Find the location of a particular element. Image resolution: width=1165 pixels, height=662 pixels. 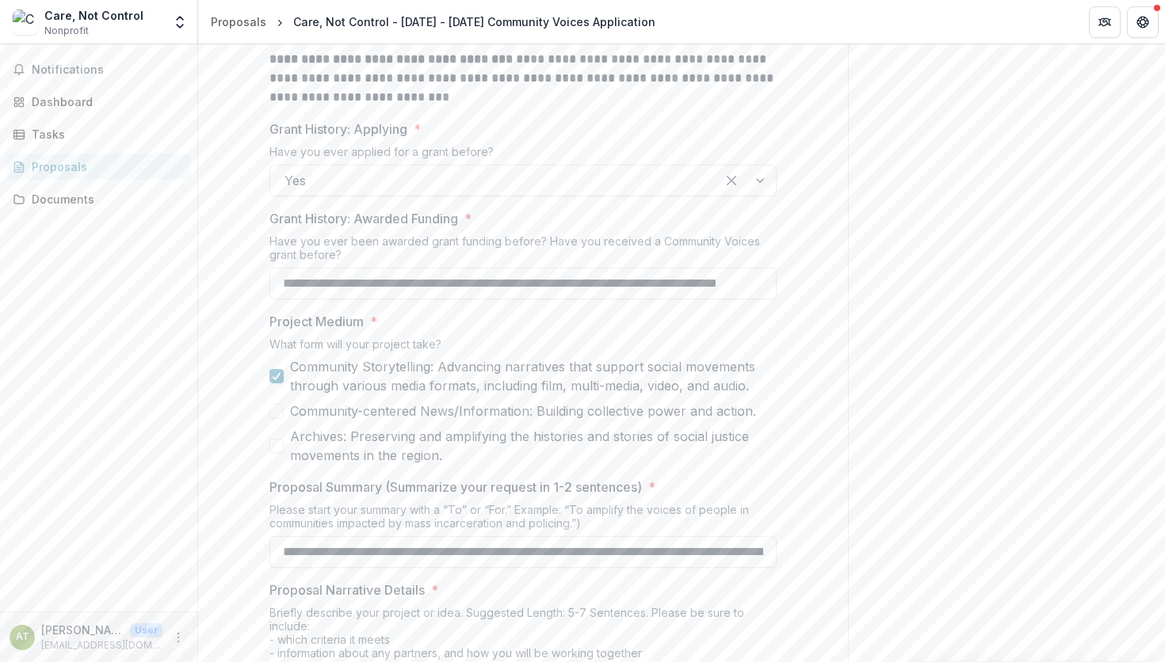

img: Care, Not Control is located at coordinates (25, 22).